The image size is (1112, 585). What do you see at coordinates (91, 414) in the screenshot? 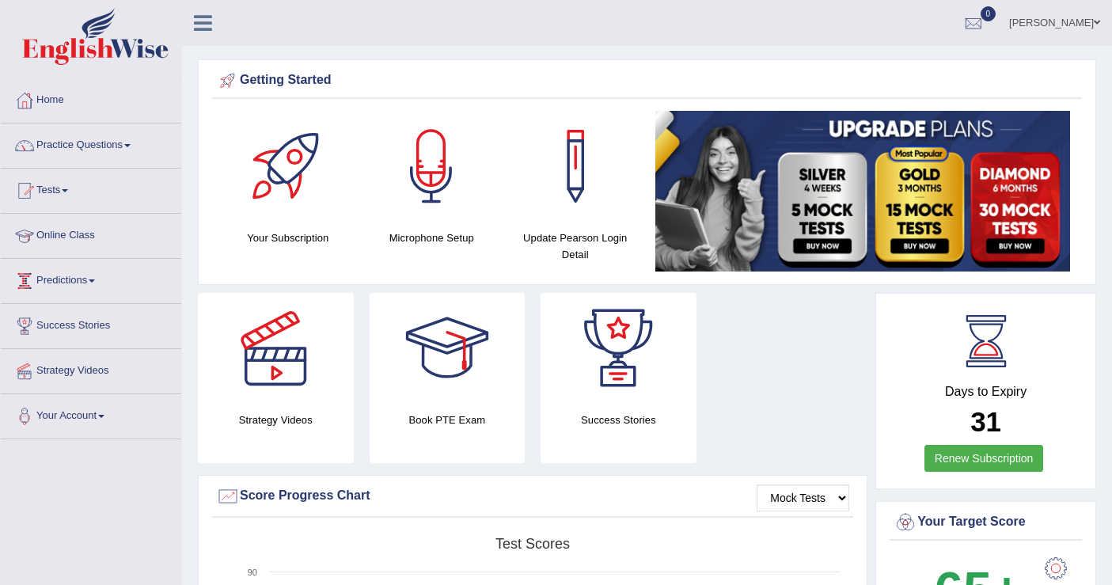
I see `a: Your Account` at bounding box center [91, 414].